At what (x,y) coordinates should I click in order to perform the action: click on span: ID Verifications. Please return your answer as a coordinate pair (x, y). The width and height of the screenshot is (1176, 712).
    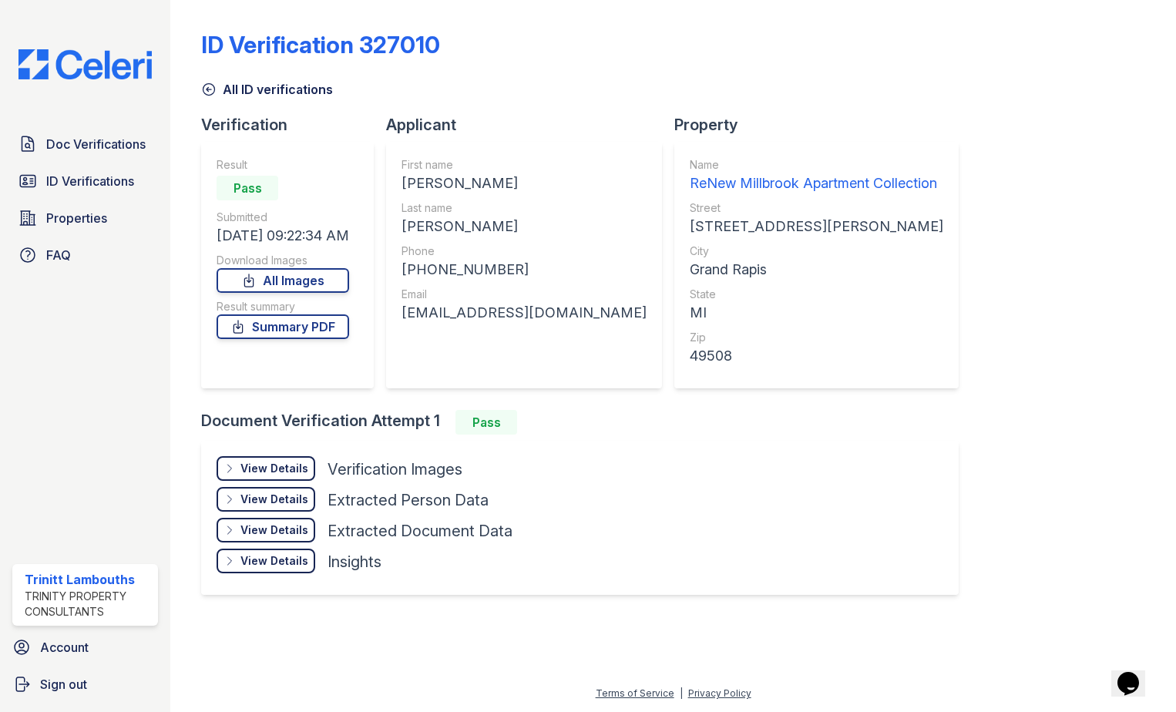
    Looking at the image, I should click on (90, 181).